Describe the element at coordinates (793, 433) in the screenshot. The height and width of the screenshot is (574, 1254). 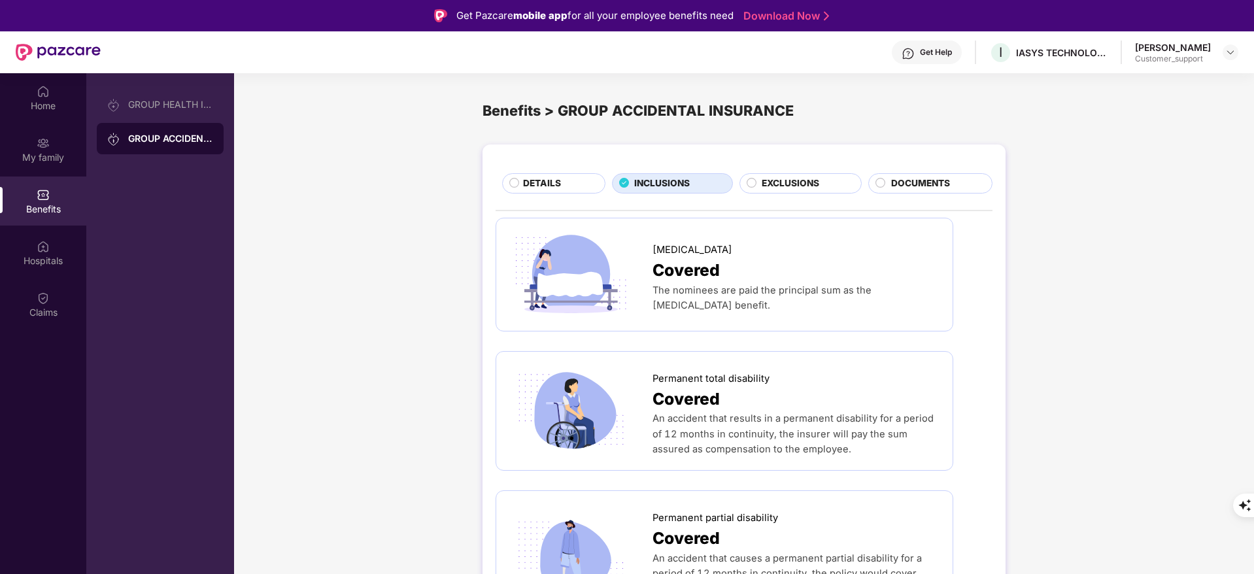
I see `span: An accident that results in a permanent disability for a period of 12 months in continuity, the i...` at that location.